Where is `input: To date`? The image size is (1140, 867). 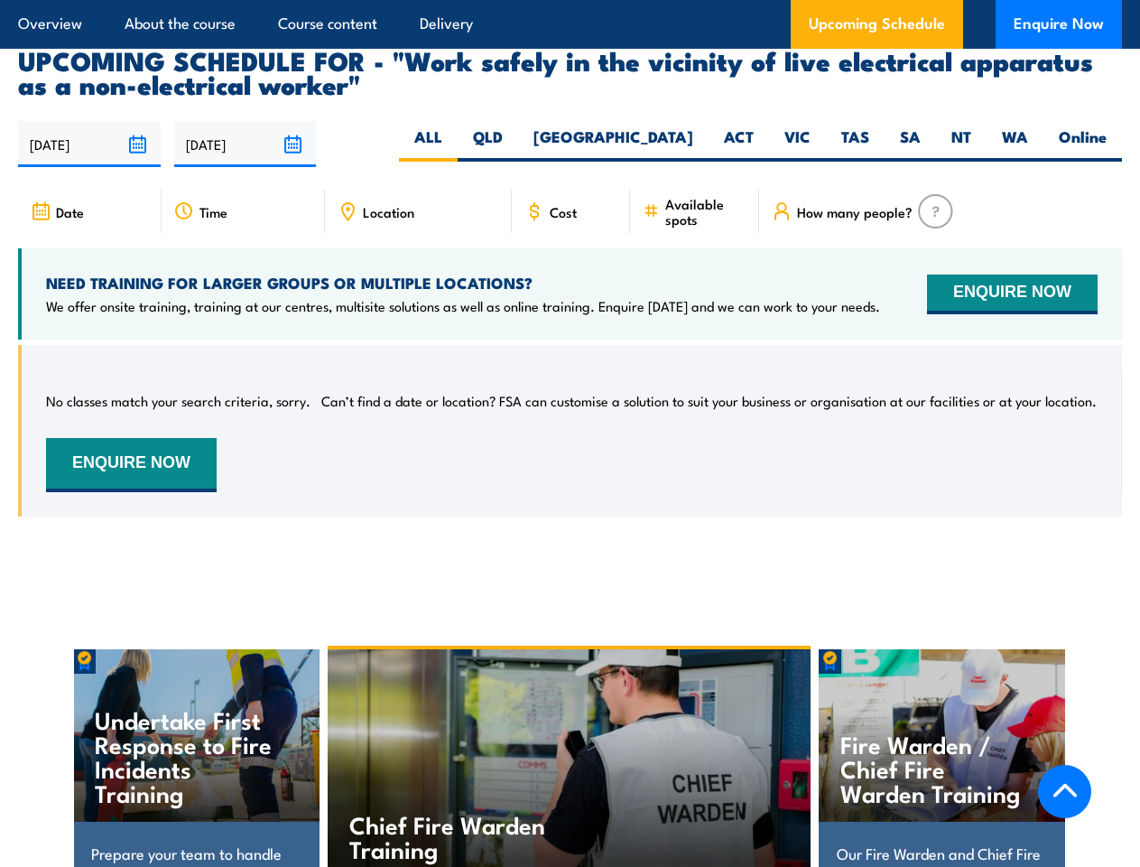
input: To date is located at coordinates (246, 144).